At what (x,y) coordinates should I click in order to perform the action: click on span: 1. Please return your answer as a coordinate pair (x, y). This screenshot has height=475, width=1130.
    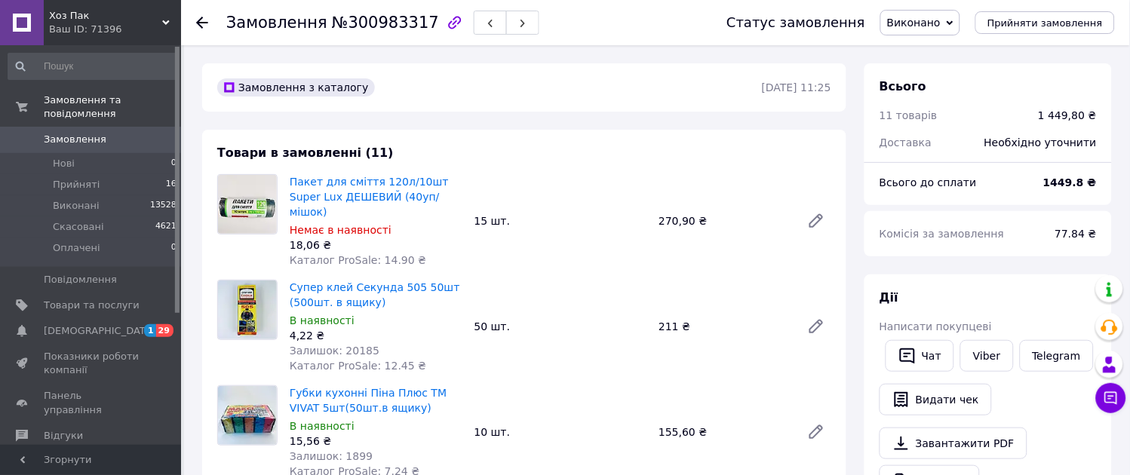
    Looking at the image, I should click on (150, 330).